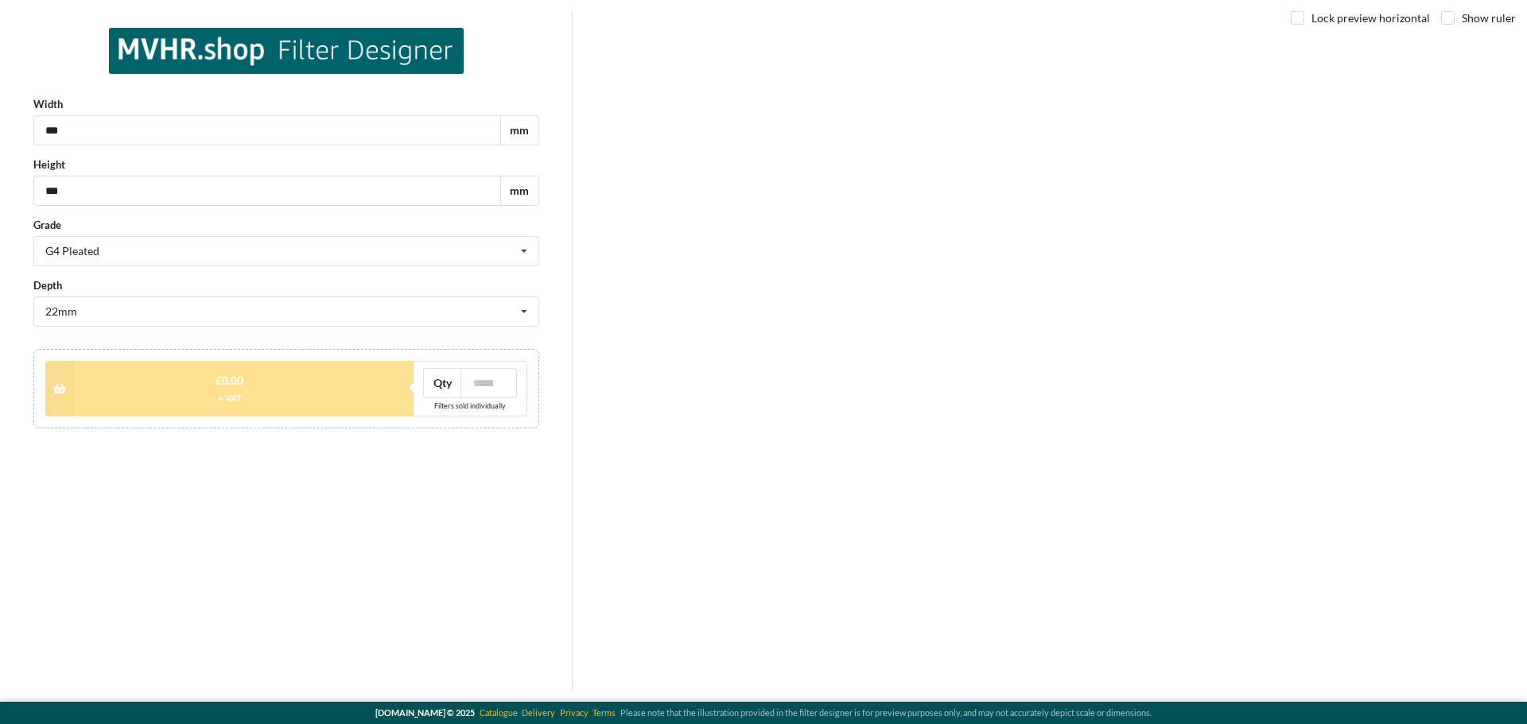 Image resolution: width=1527 pixels, height=724 pixels. What do you see at coordinates (286, 285) in the screenshot?
I see `label: Depth` at bounding box center [286, 285].